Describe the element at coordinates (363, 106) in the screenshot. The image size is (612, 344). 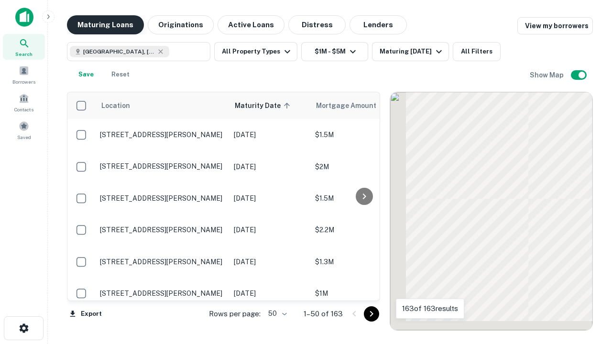
I see `th: Mortgage Amount` at that location.